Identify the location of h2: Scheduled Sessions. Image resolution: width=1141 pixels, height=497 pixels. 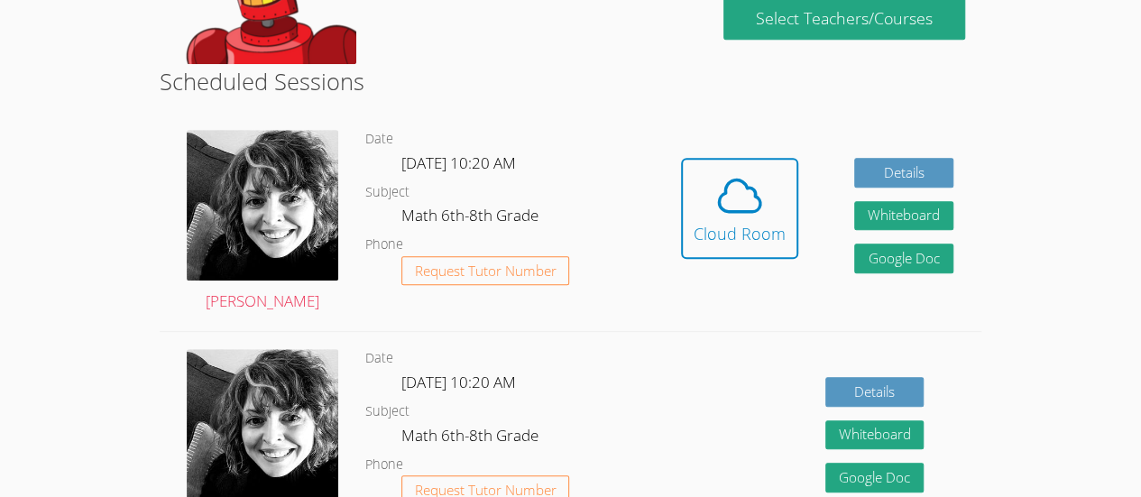
(570, 81).